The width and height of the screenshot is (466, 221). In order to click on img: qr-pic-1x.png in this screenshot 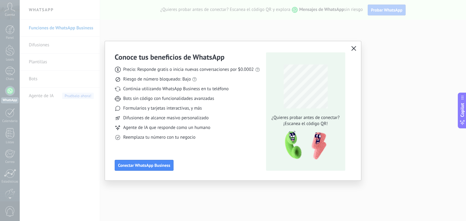, I will do `click(304, 146)`.